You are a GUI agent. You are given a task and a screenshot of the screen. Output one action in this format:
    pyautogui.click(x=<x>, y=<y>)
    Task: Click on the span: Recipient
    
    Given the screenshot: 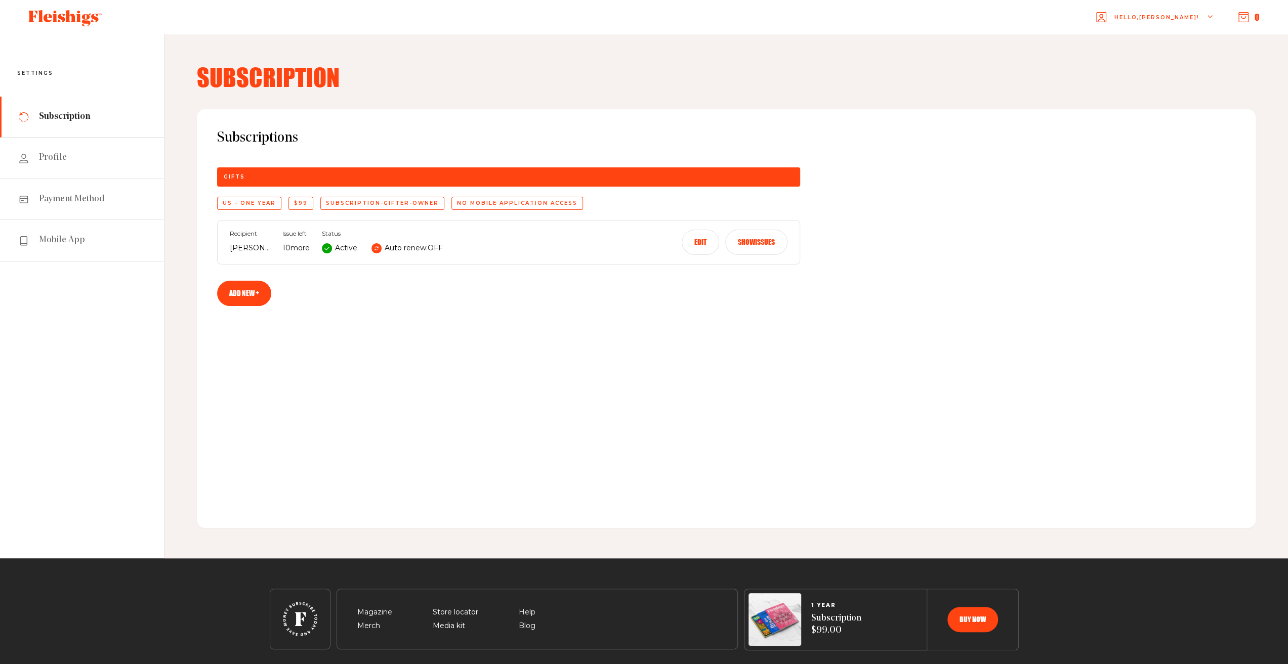 What is the action you would take?
    pyautogui.click(x=250, y=234)
    